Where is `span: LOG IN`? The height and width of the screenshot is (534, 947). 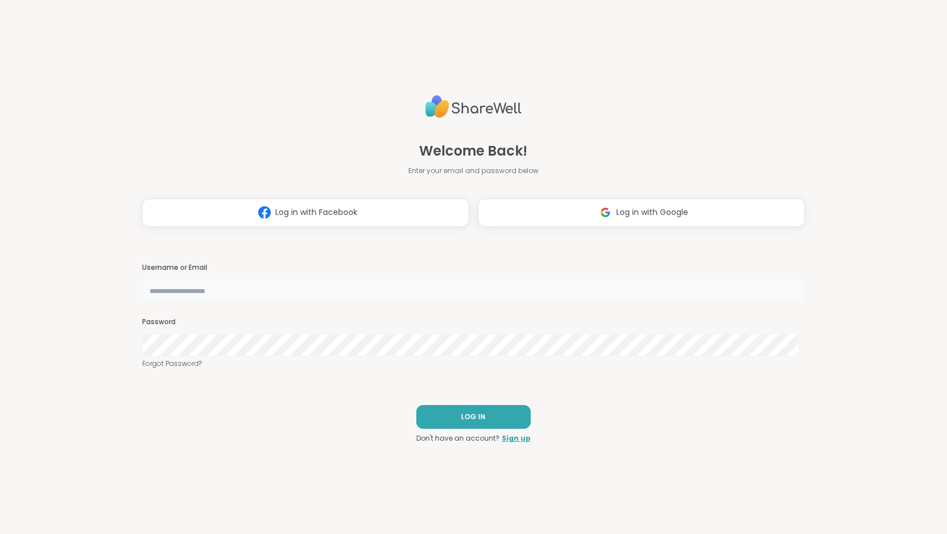
span: LOG IN is located at coordinates (473, 417).